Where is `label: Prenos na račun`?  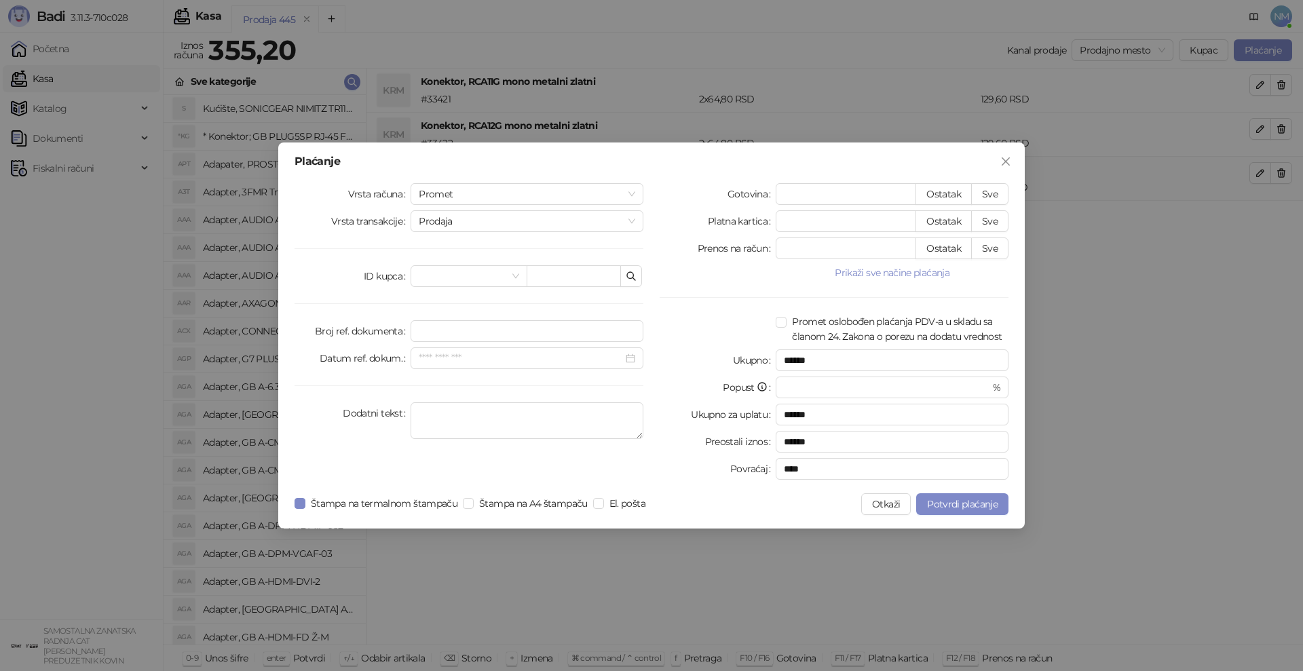
label: Prenos na račun is located at coordinates (737, 248).